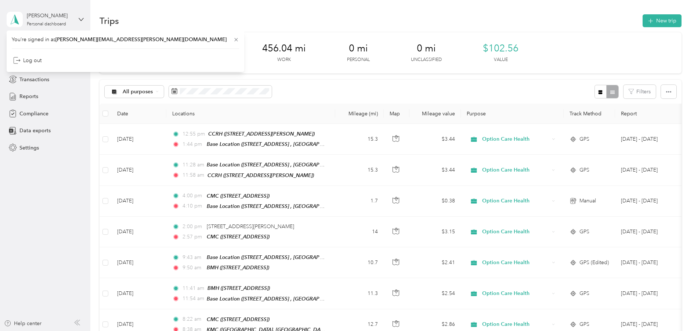 The image size is (694, 331). Describe the element at coordinates (435, 263) in the screenshot. I see `td: $2.41` at that location.